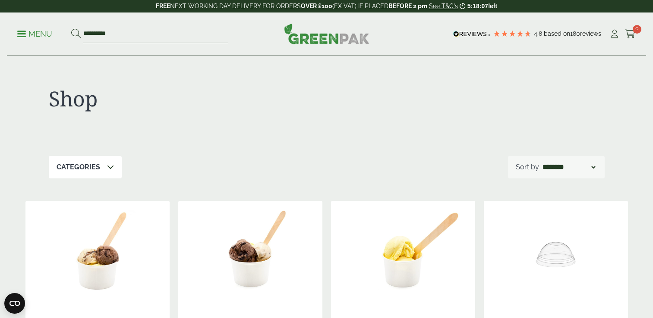 The image size is (653, 318). I want to click on a: 6oz 2 Scoop Ice Cream Container with Ice Cream, so click(250, 255).